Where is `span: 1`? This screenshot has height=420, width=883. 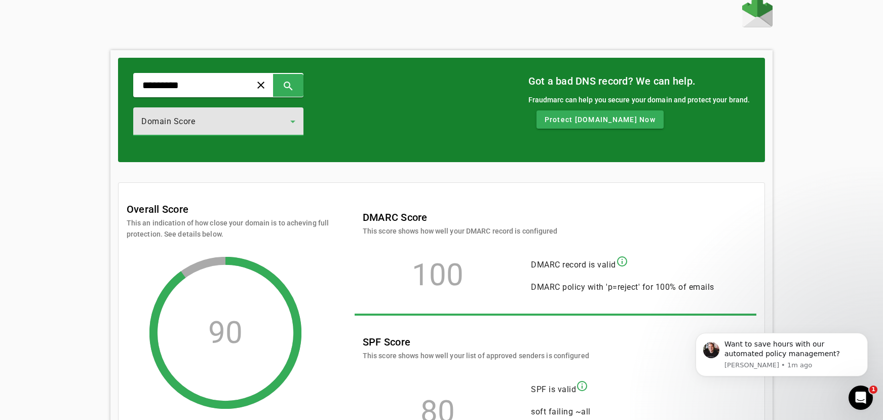 span: 1 is located at coordinates (874, 390).